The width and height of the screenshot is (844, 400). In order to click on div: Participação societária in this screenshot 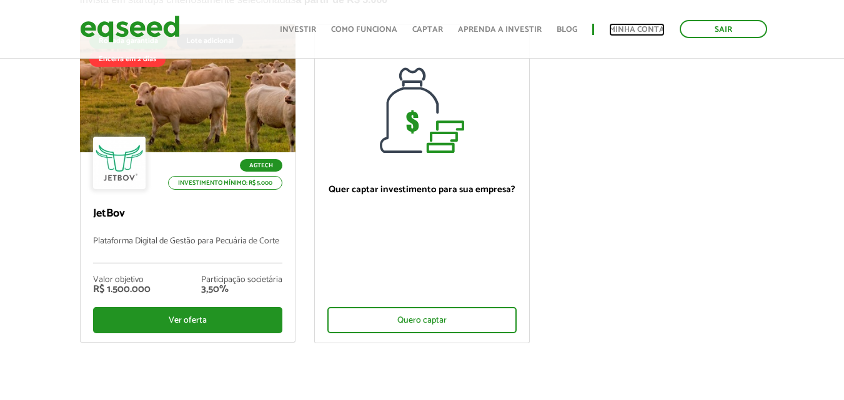, I will do `click(242, 280)`.